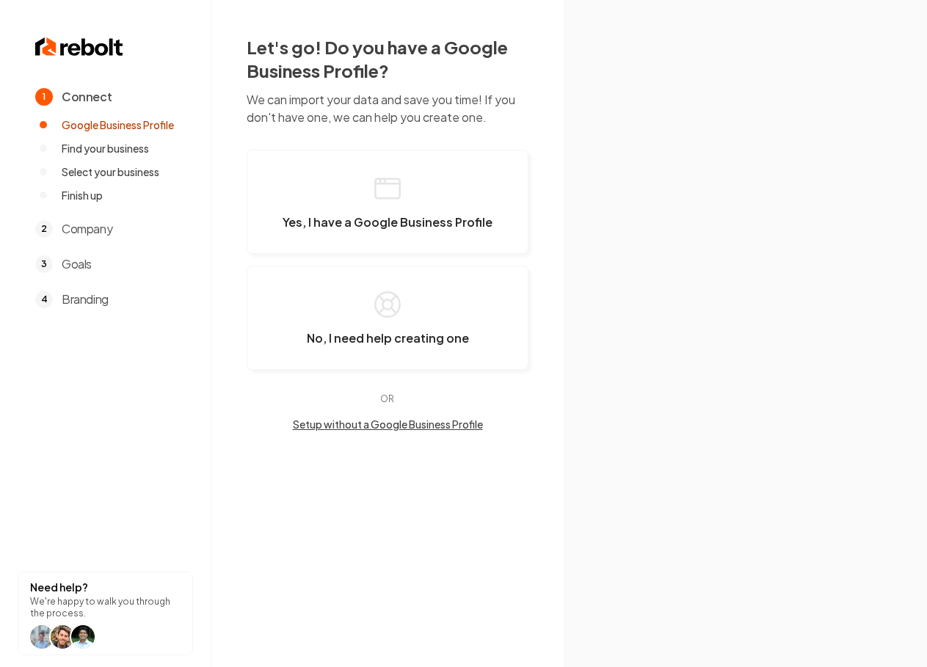  I want to click on button: Need help?We're happy to walk you through the process.help icon Willhelp icon Willhelp icon arwin, so click(105, 613).